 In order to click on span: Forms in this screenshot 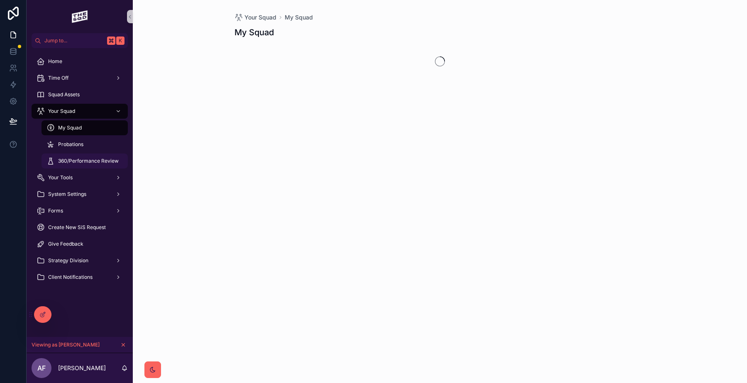, I will do `click(56, 211)`.